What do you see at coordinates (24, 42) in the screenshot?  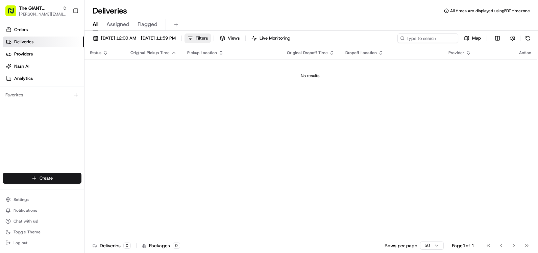 I see `span: Deliveries` at bounding box center [24, 42].